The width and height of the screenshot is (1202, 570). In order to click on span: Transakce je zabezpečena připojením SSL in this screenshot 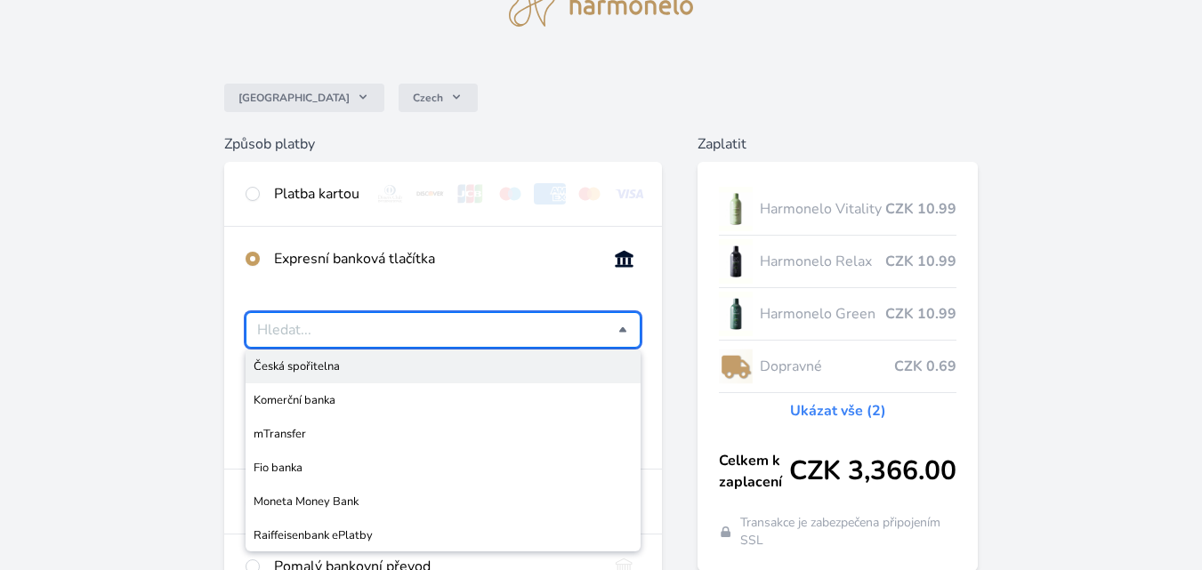, I will do `click(849, 532)`.